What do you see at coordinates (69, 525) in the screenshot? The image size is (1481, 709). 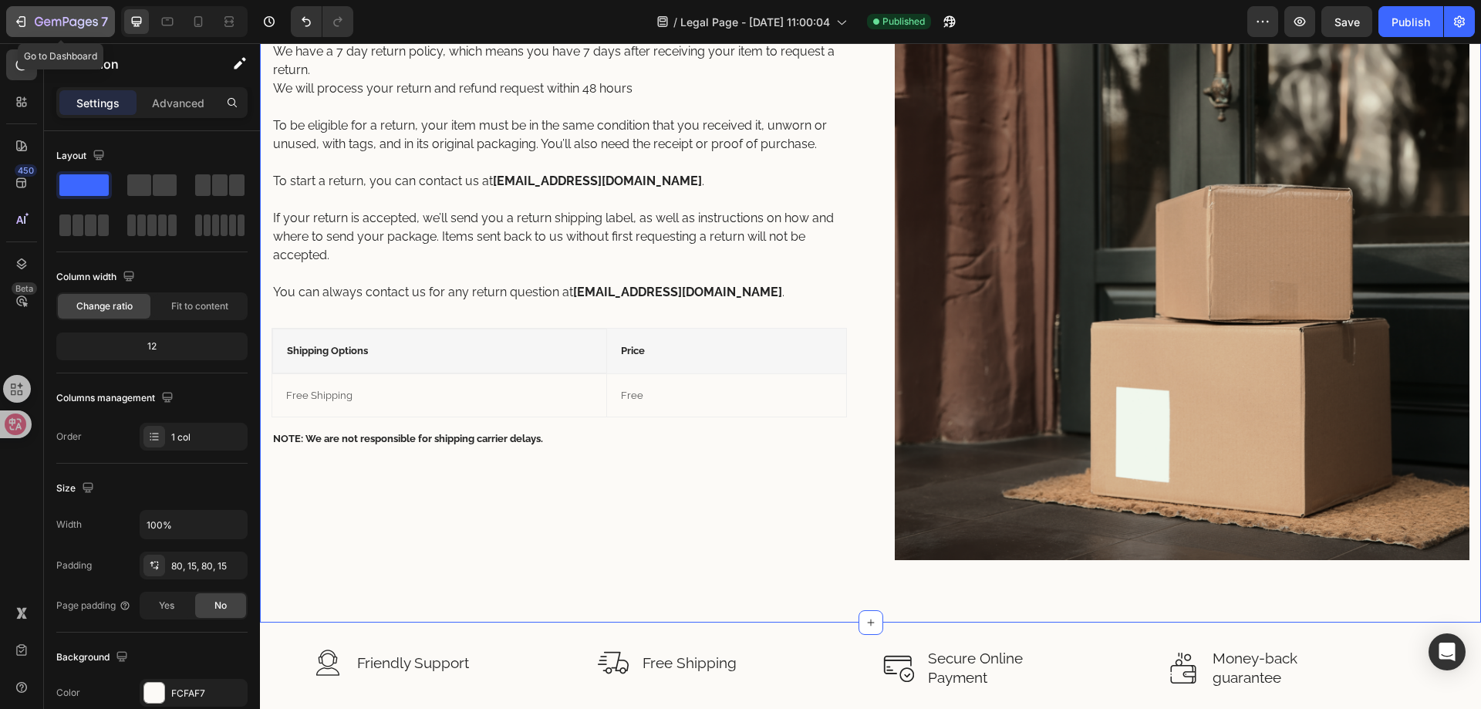 I see `div: Width` at bounding box center [69, 525].